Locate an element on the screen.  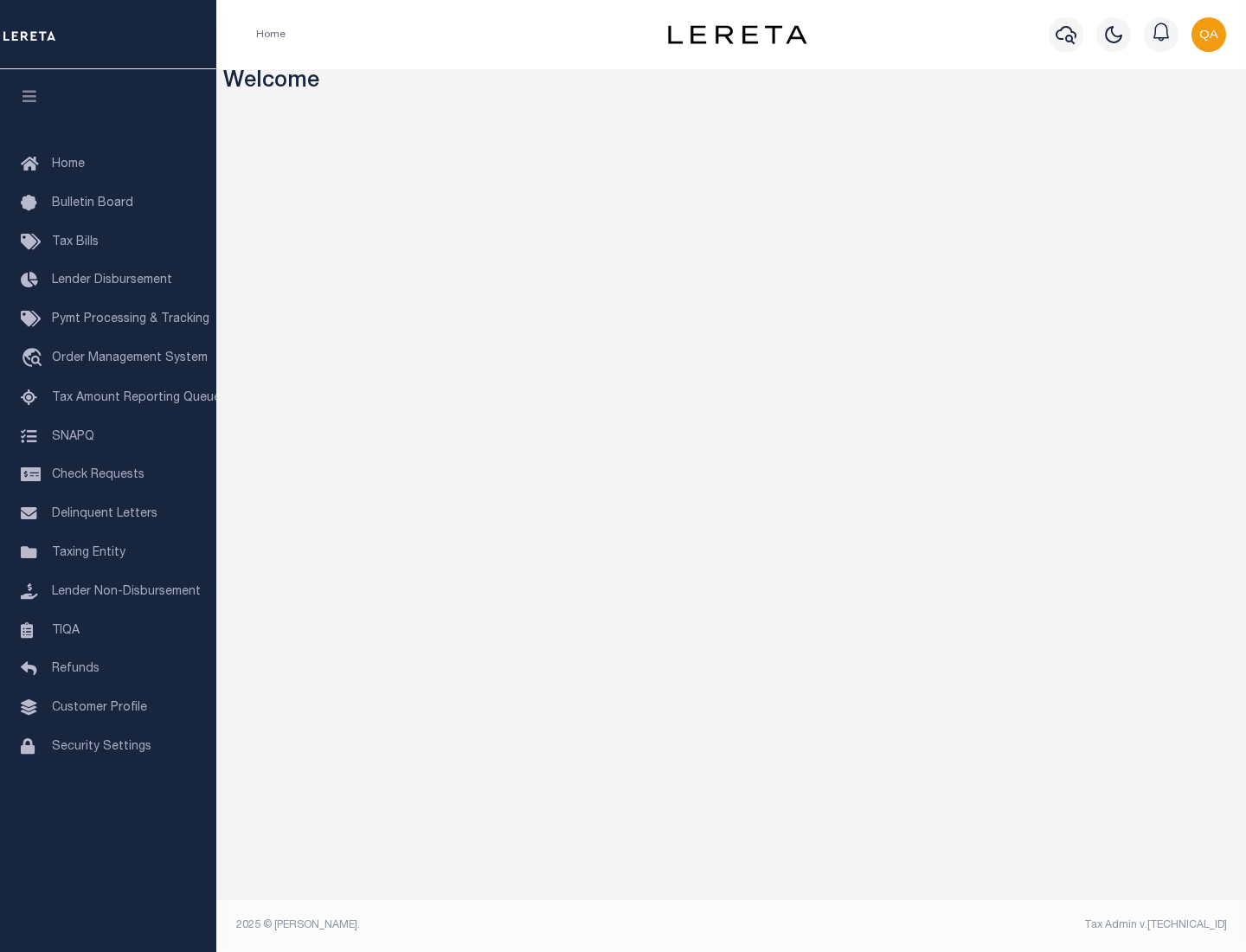
span: Customer Profile is located at coordinates (99, 708).